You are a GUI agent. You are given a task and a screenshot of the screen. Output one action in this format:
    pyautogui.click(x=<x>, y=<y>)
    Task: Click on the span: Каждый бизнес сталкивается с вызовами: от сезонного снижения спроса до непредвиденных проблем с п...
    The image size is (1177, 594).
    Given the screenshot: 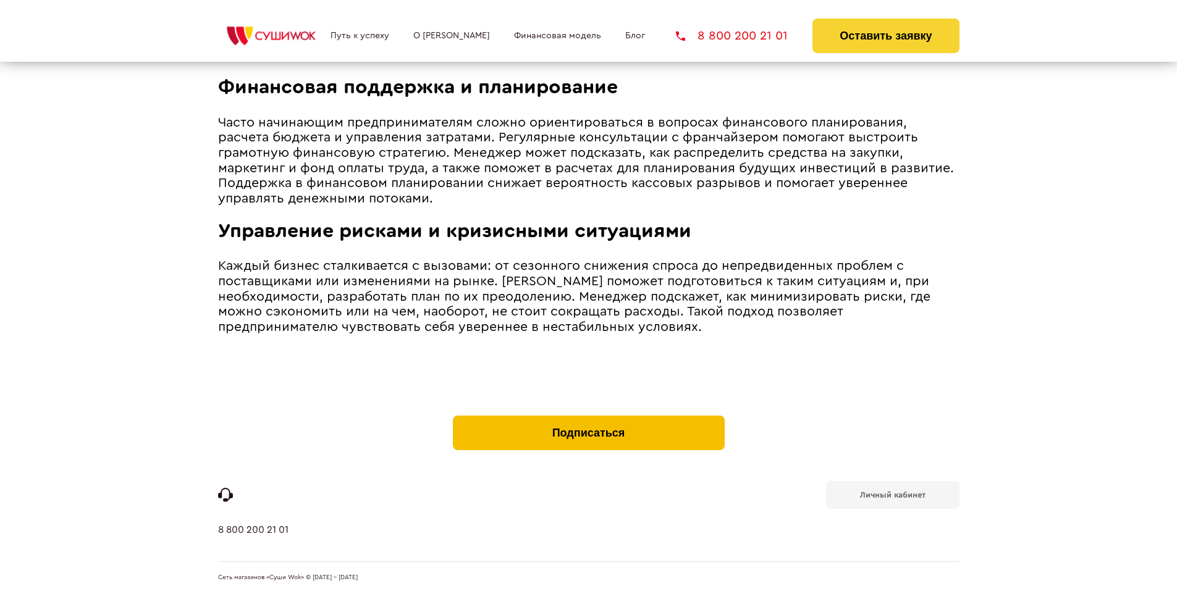 What is the action you would take?
    pyautogui.click(x=574, y=296)
    